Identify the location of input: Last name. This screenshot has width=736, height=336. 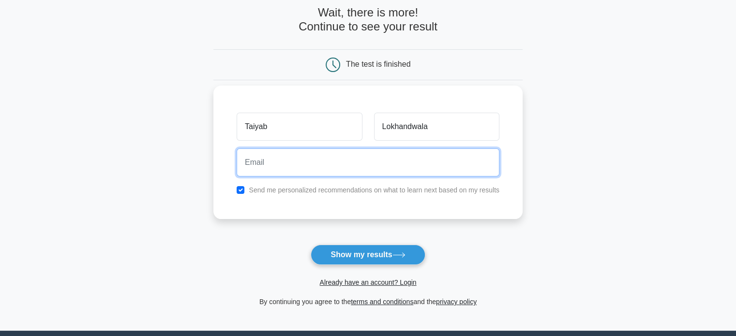
(436, 127).